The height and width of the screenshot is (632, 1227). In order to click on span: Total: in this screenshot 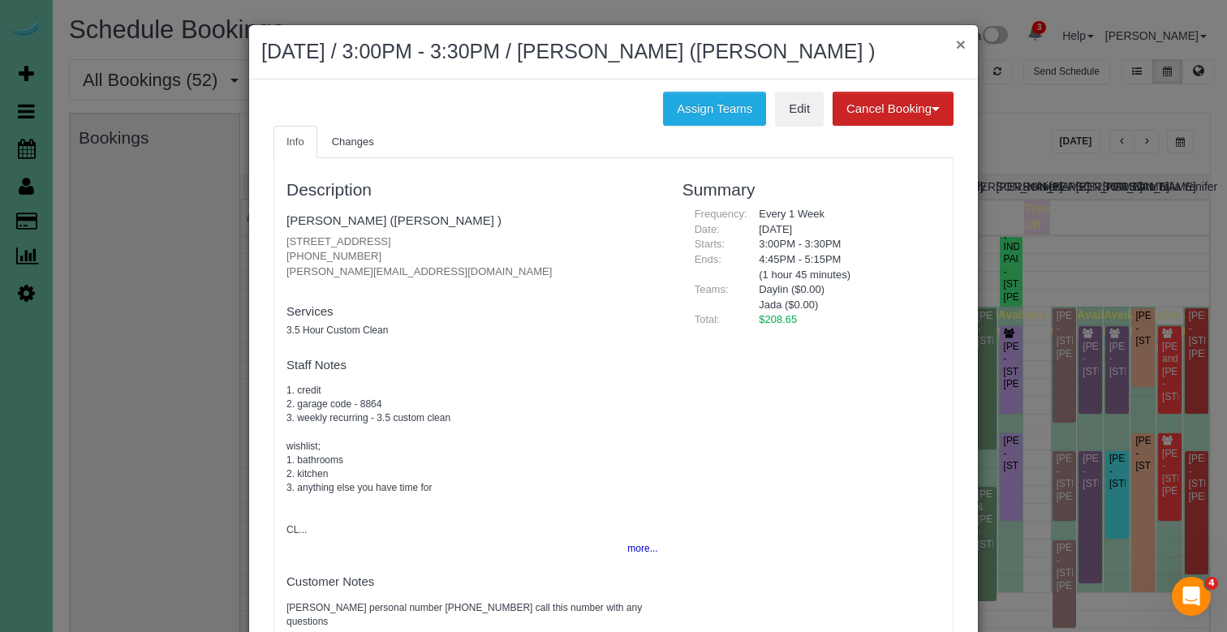, I will do `click(707, 319)`.